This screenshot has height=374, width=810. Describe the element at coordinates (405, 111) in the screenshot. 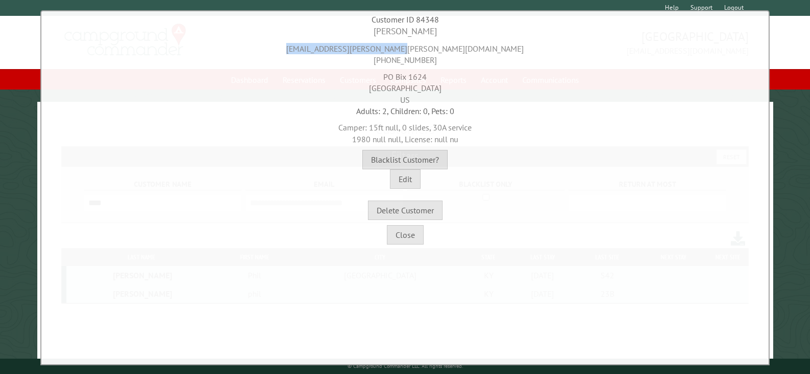

I see `div: Adults: 2, Children: 0, Pets: 0` at that location.